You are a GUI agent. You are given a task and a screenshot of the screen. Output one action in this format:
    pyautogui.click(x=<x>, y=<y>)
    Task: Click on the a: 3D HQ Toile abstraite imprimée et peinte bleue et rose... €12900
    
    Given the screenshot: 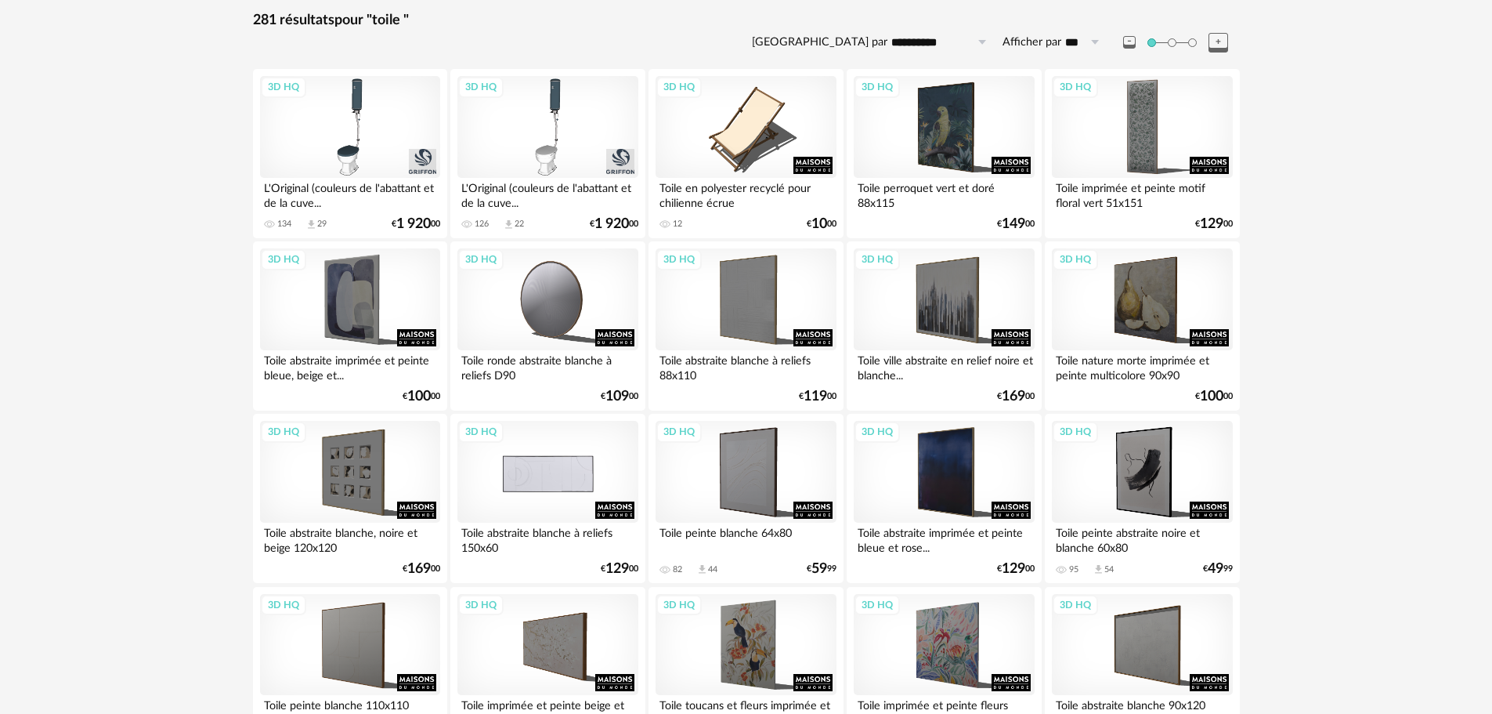 What is the action you would take?
    pyautogui.click(x=944, y=498)
    